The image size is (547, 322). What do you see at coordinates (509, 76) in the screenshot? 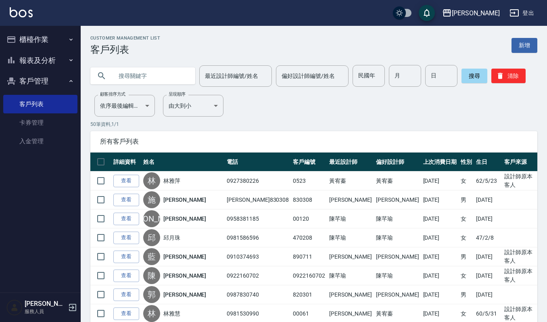
I see `button: 清除` at bounding box center [509, 76].